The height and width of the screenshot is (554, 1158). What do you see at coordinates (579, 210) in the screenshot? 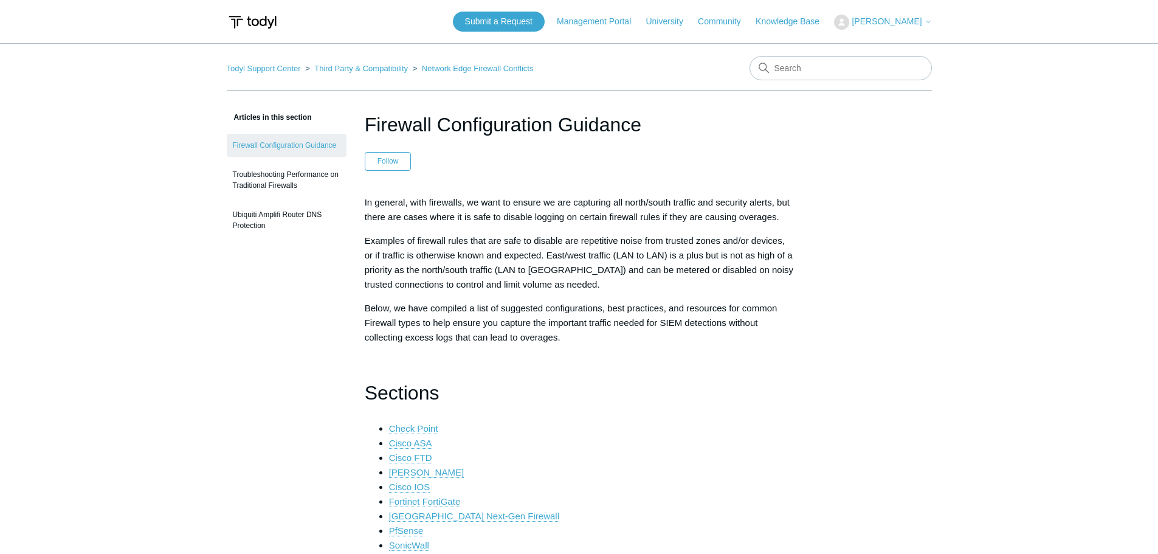
I see `p: In general, with firewalls, we want to ensure we are capturing all north/south traffic and securi...` at bounding box center [579, 210].